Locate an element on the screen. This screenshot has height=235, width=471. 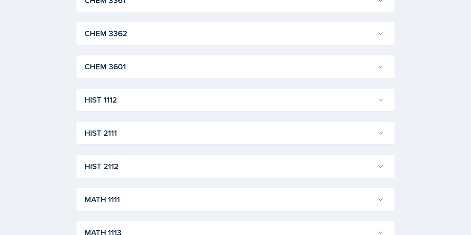
button: CHEM 3362 is located at coordinates (234, 33).